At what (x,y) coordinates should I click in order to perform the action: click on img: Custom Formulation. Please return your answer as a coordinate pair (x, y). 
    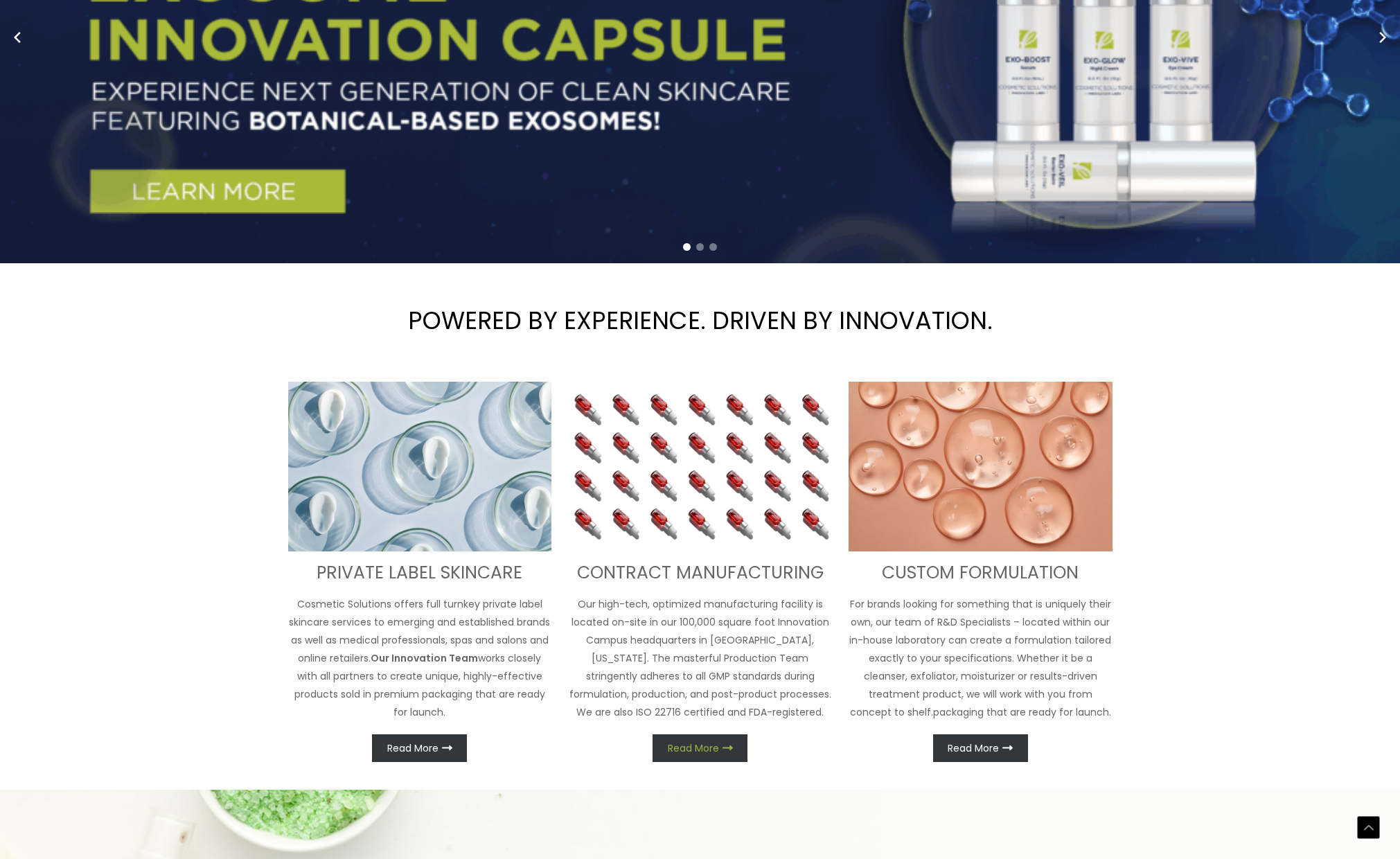
    Looking at the image, I should click on (980, 467).